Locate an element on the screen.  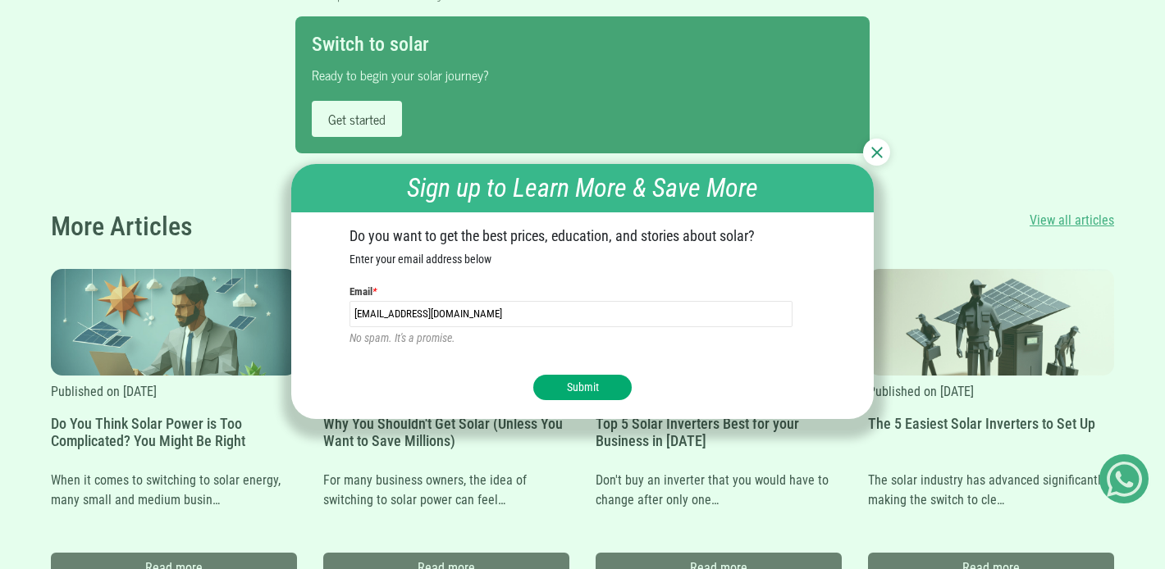
p: Enter your email address below is located at coordinates (582, 259).